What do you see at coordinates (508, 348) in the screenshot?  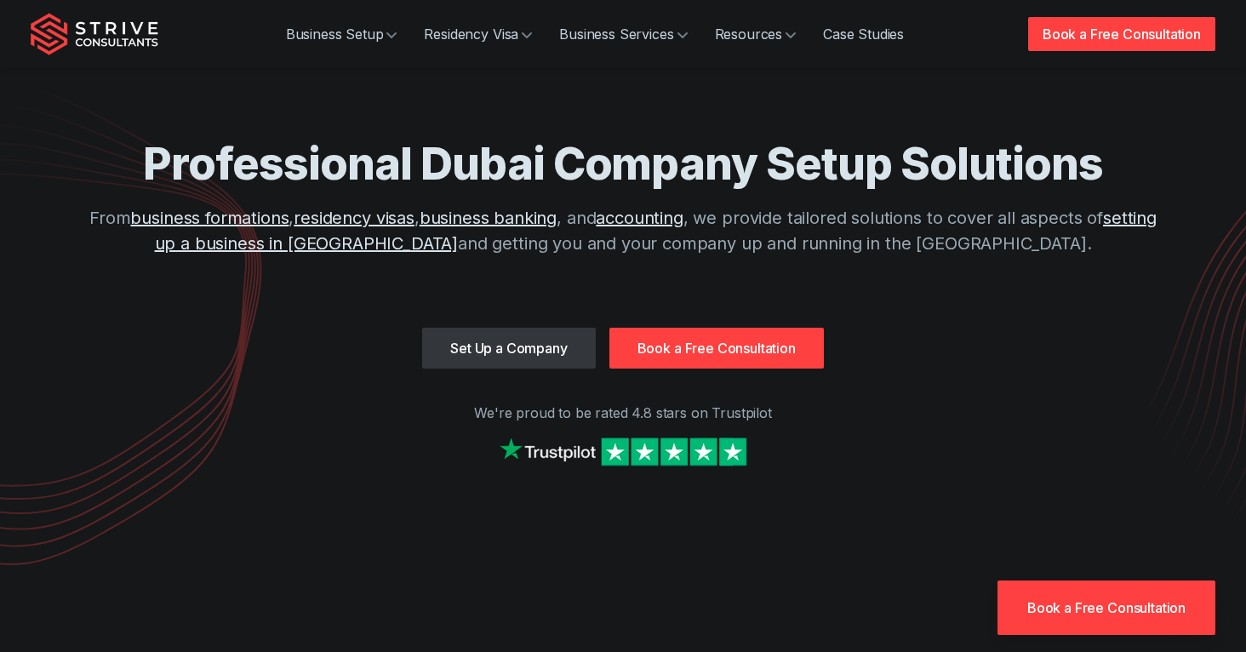 I see `a: Set Up a Company` at bounding box center [508, 348].